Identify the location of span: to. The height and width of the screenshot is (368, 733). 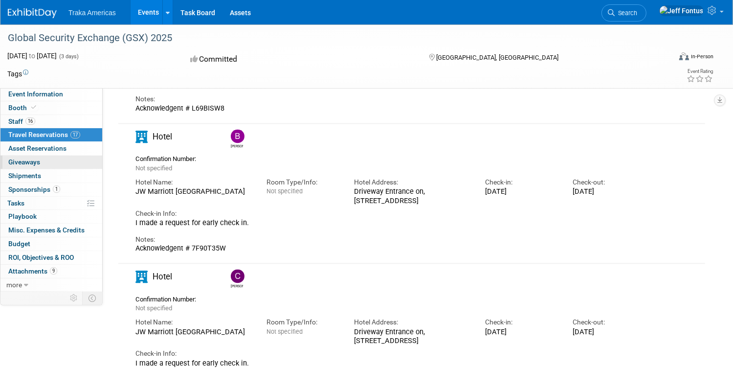
(32, 56).